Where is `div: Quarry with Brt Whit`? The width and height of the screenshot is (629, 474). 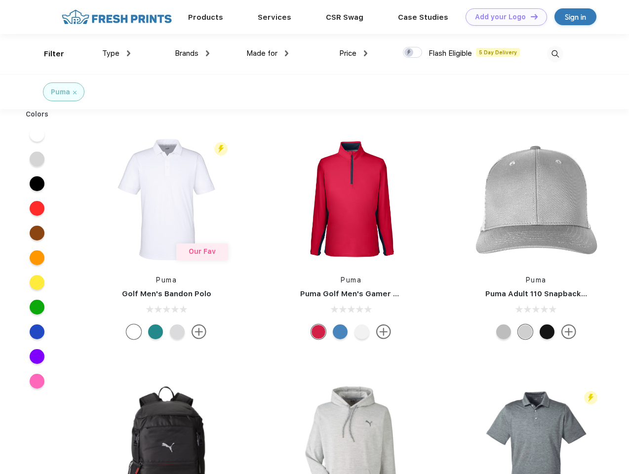
div: Quarry with Brt Whit is located at coordinates (504, 332).